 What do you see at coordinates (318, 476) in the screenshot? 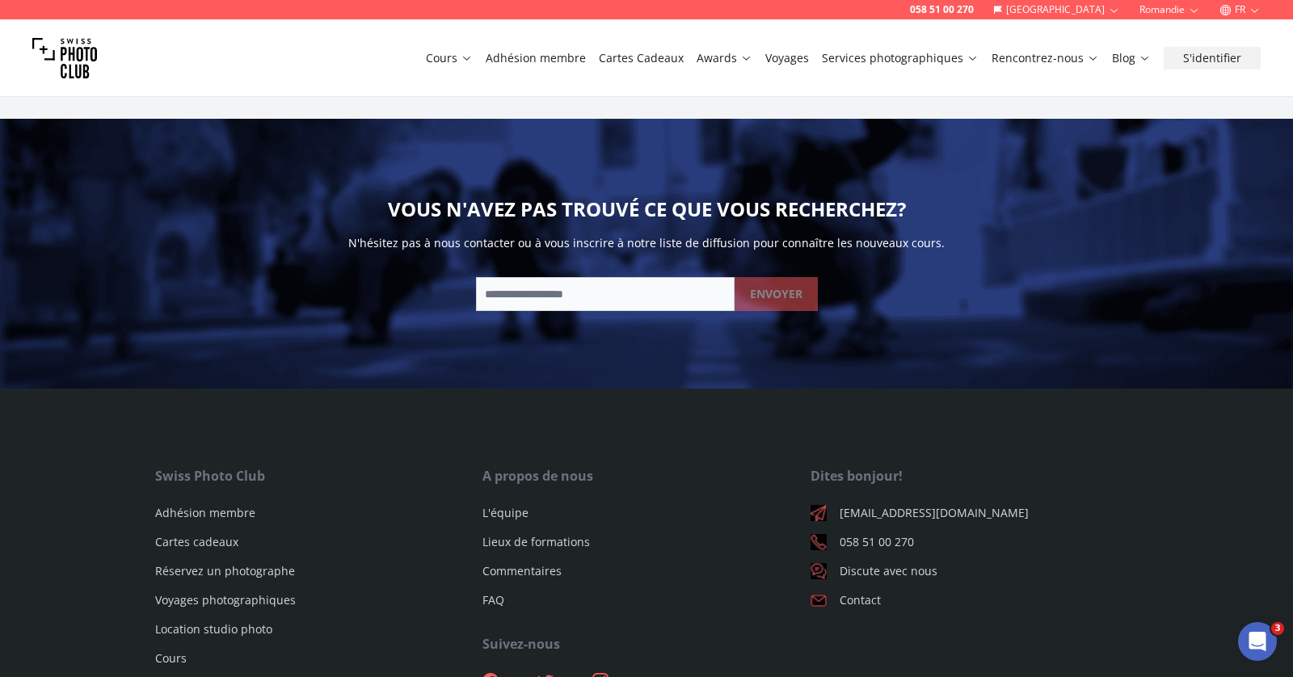
I see `div: Swiss Photo Club` at bounding box center [318, 476].